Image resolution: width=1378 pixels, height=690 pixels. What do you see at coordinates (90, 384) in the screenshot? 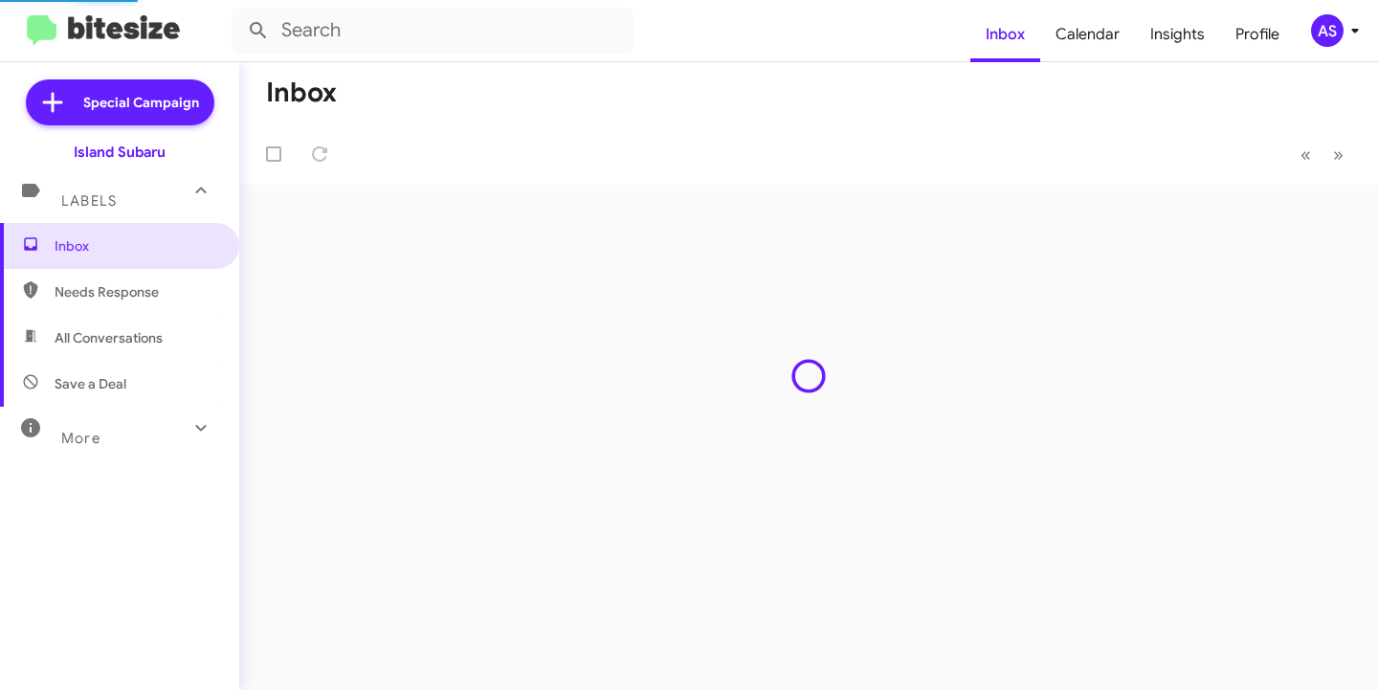
I see `span: Save a Deal` at bounding box center [90, 384].